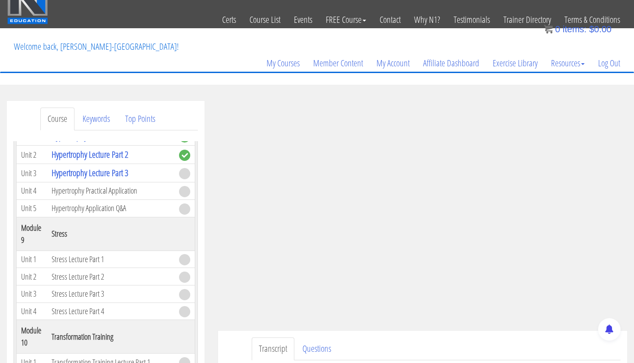  Describe the element at coordinates (111, 337) in the screenshot. I see `th: Transformation Training` at that location.